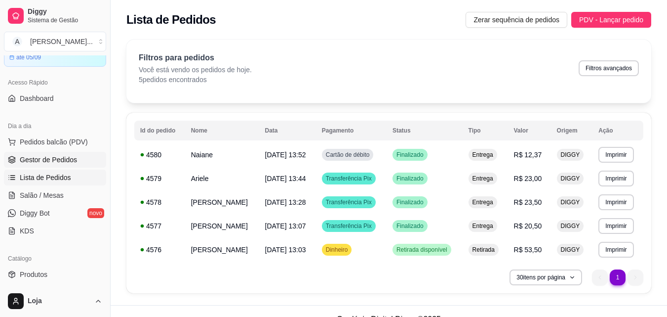  What do you see at coordinates (160, 155) in the screenshot?
I see `div: 4580` at bounding box center [160, 155].